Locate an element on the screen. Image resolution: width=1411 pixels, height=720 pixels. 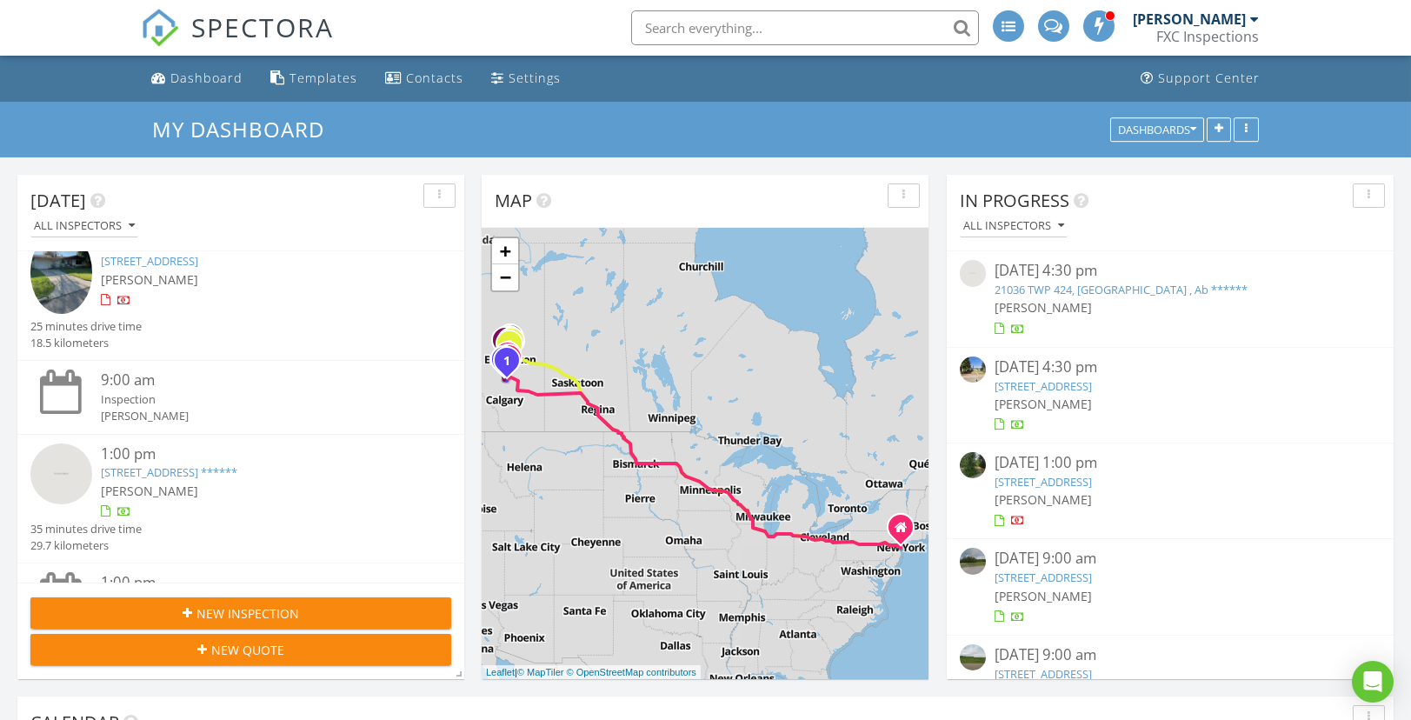
div: 18.5 kilometers is located at coordinates (86, 343).